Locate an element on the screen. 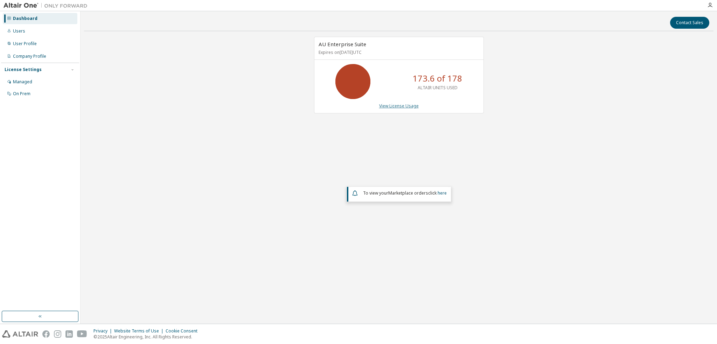  div: User Profile is located at coordinates (25, 44).